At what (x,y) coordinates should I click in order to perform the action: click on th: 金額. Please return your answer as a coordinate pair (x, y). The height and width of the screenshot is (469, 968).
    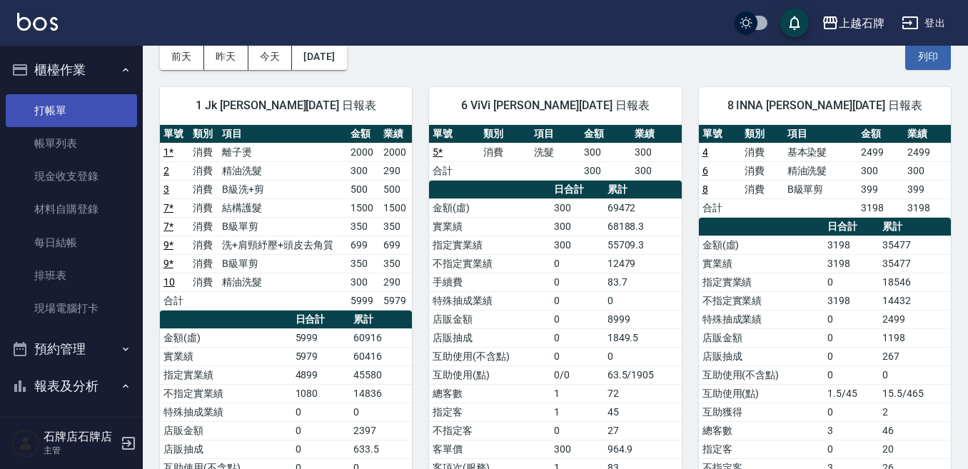
    Looking at the image, I should click on (881, 134).